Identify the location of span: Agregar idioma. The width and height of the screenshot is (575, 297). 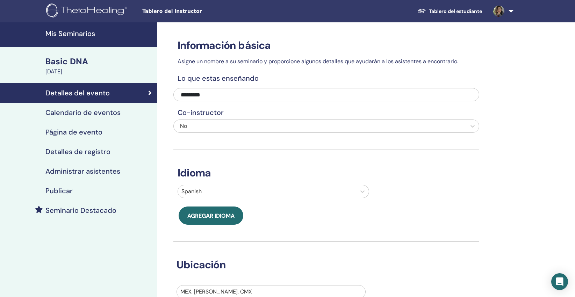
(211, 216).